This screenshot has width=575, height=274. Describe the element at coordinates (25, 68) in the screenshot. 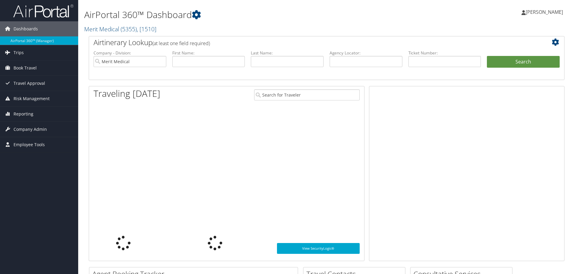

I see `span: Book Travel` at that location.